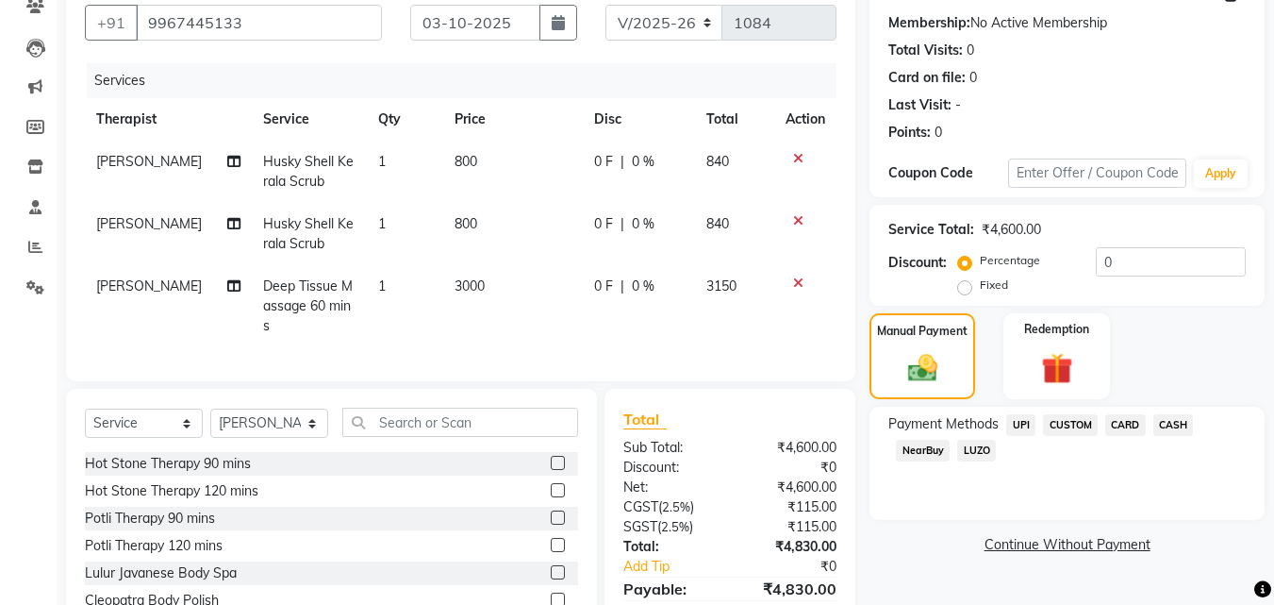  What do you see at coordinates (679, 566) in the screenshot?
I see `a: Add Tip` at bounding box center [679, 566].